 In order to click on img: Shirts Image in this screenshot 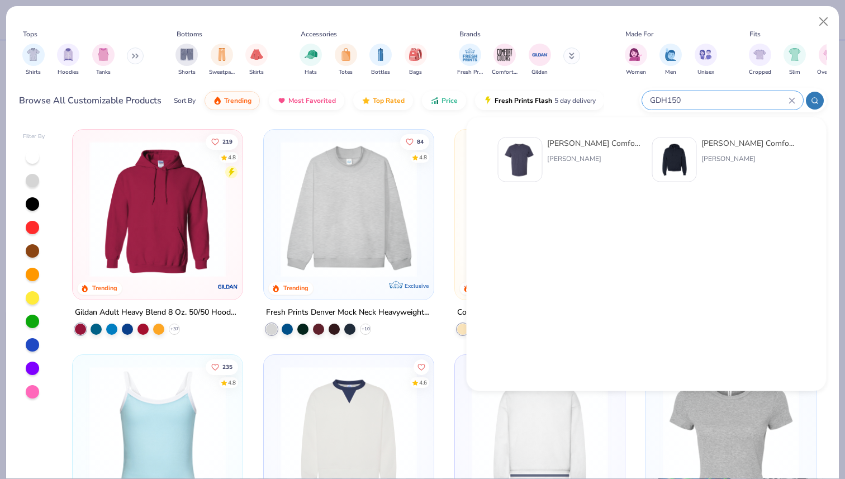, I will do `click(33, 54)`.